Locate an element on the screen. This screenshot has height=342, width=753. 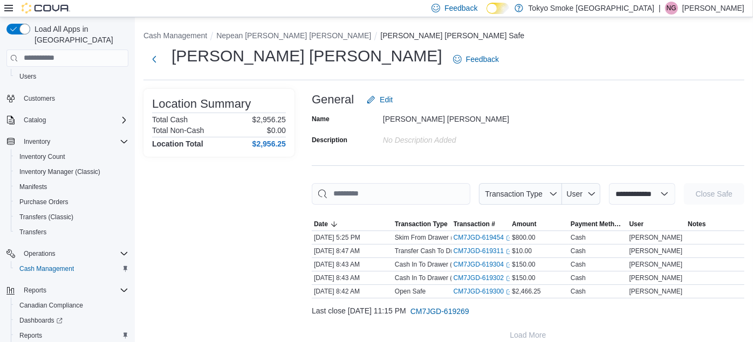
span: Load More is located at coordinates (528, 335).